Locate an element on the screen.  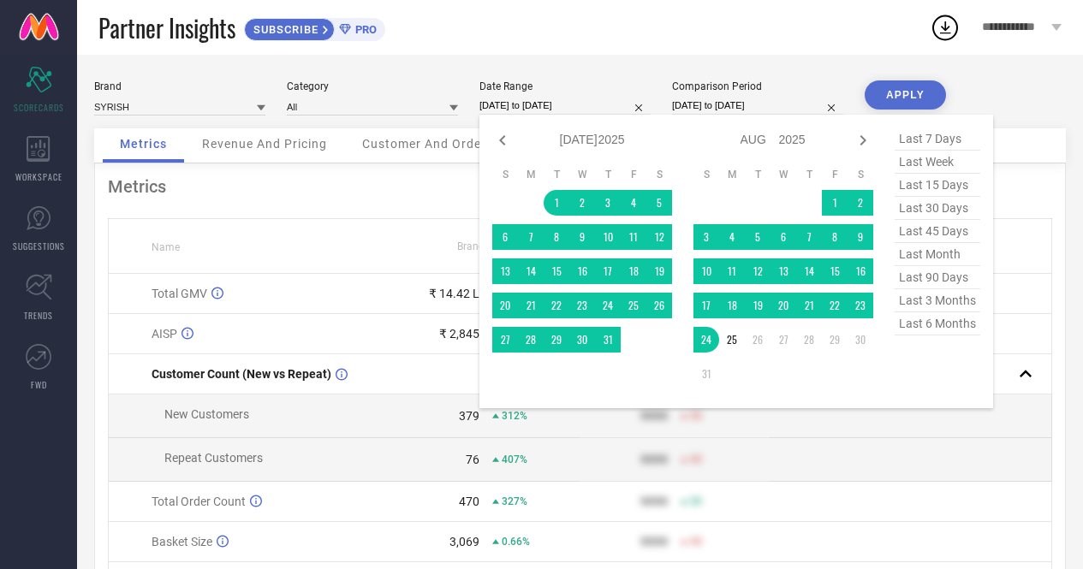
td: Sun Aug 17 2025 is located at coordinates (706, 306).